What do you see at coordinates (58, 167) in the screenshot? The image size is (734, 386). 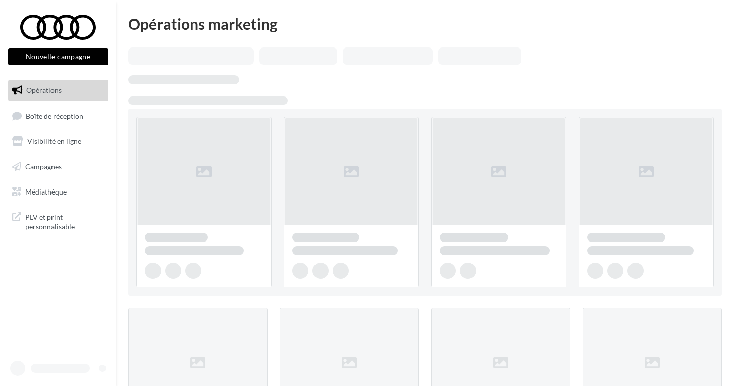 I see `a: Campagnes` at bounding box center [58, 167].